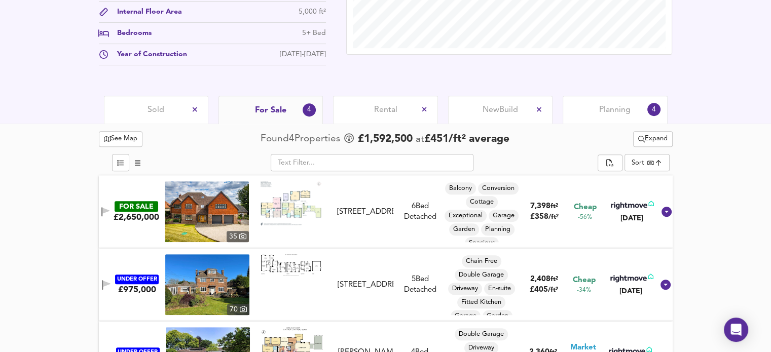 The image size is (771, 352). What do you see at coordinates (736, 330) in the screenshot?
I see `div: Open Intercom Messenger` at bounding box center [736, 330].